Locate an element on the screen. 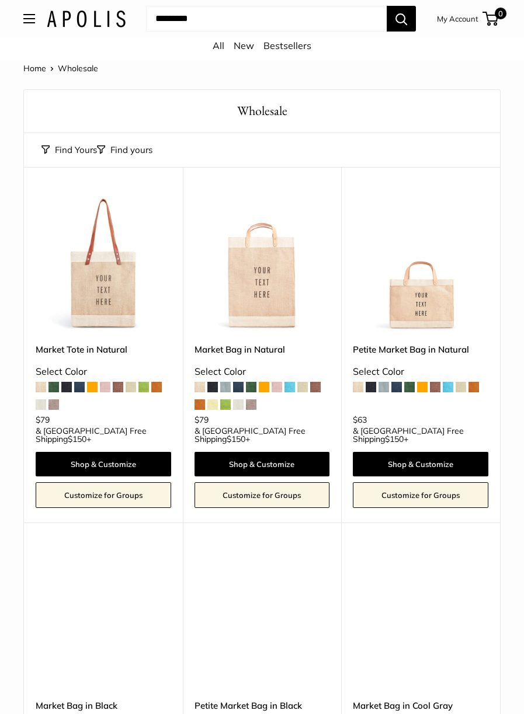 This screenshot has height=714, width=524. a: Bestsellers is located at coordinates (287, 46).